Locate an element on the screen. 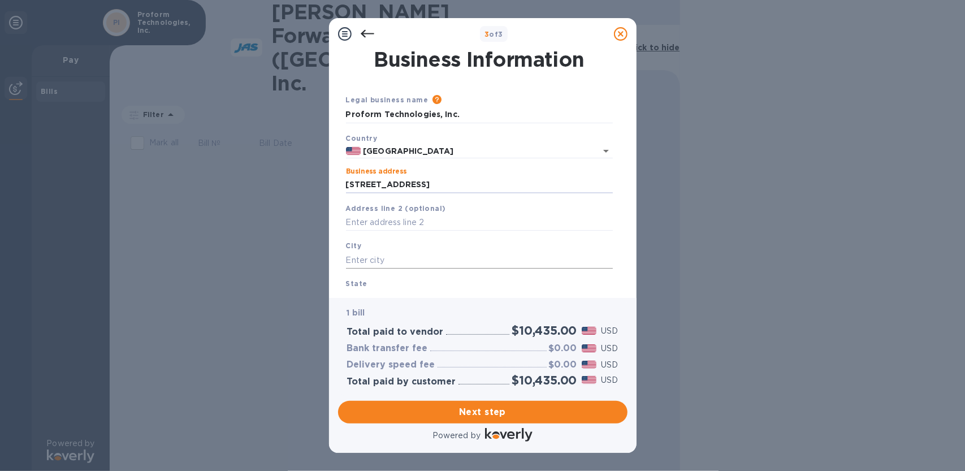 The height and width of the screenshot is (471, 965). img: US is located at coordinates (353, 151).